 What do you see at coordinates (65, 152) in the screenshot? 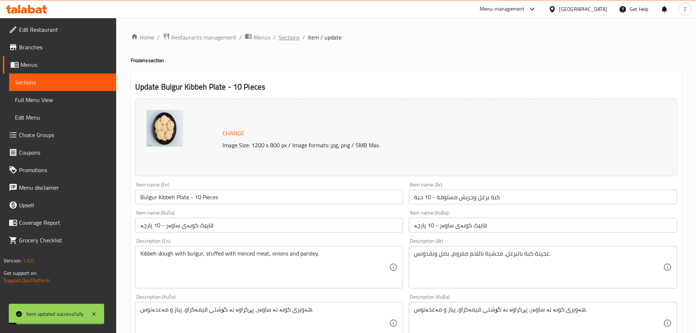
I see `span: Coupons` at bounding box center [65, 152].